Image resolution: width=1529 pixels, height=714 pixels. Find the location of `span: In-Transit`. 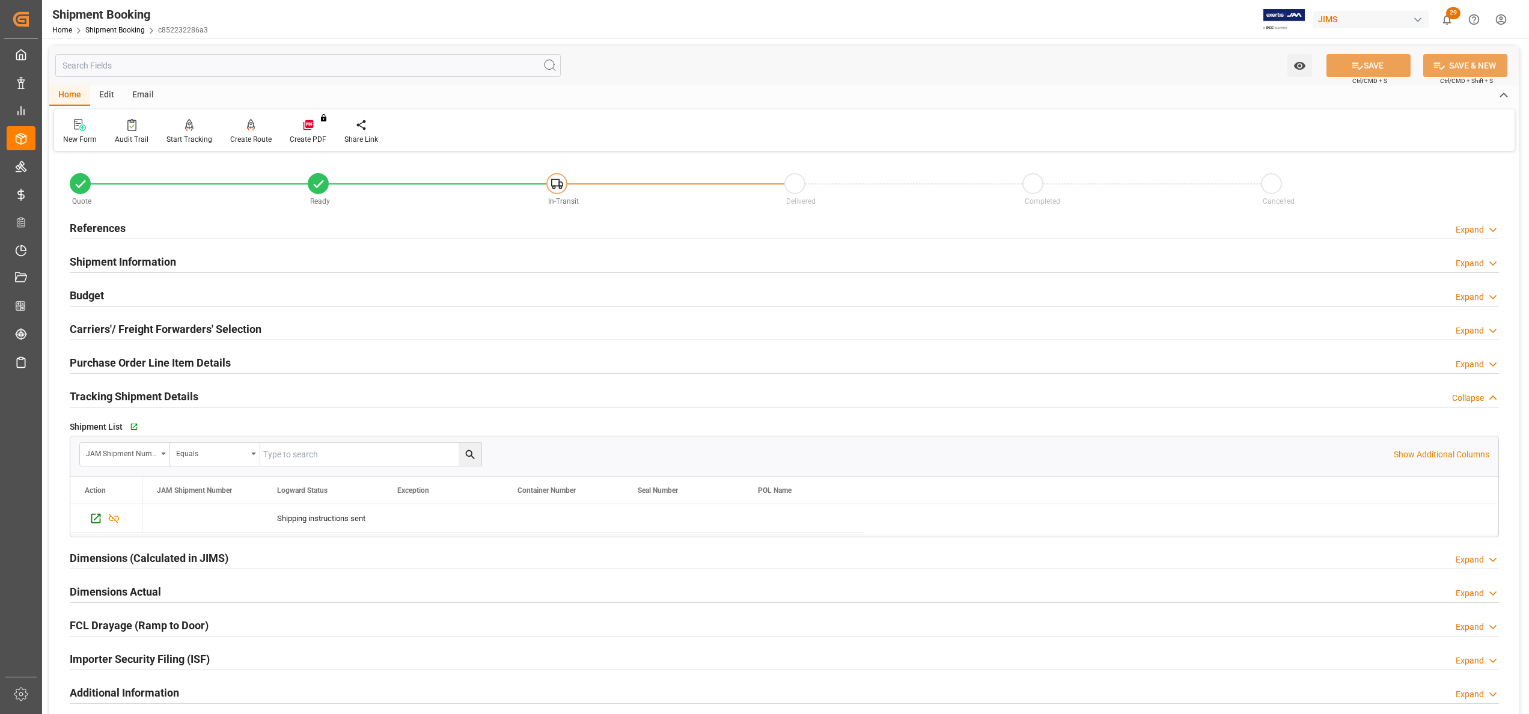

span: In-Transit is located at coordinates (563, 201).